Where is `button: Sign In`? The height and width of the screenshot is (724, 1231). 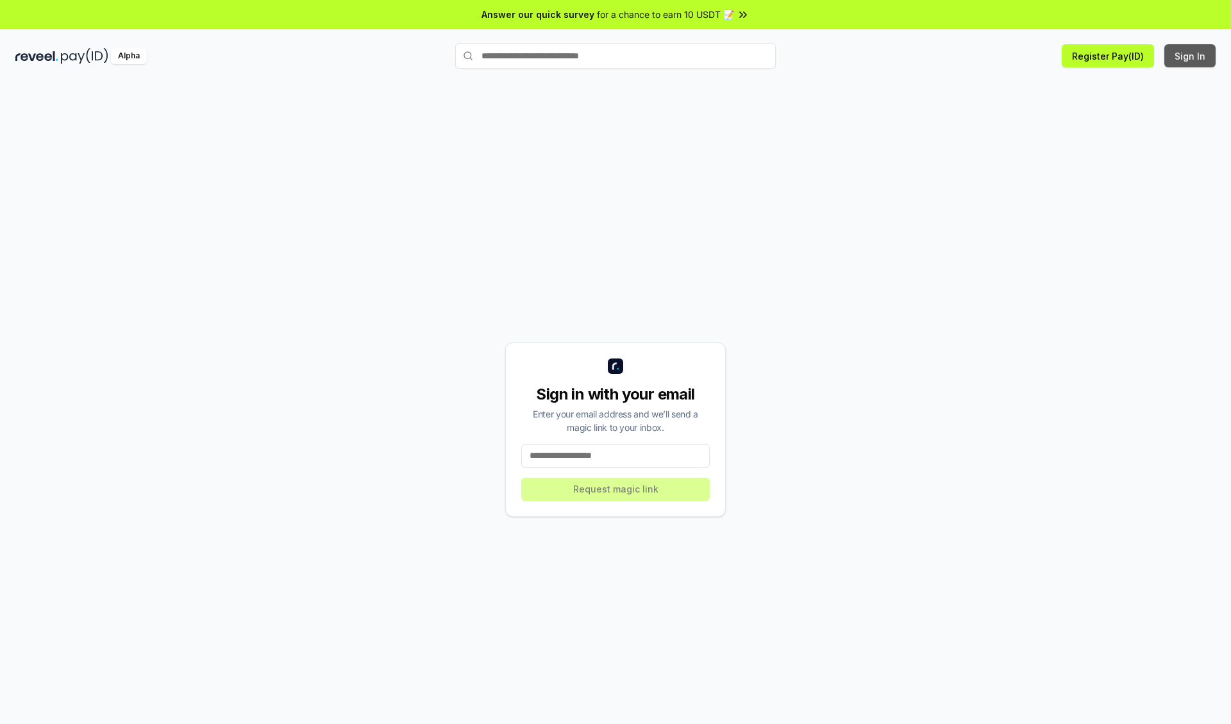 button: Sign In is located at coordinates (1190, 56).